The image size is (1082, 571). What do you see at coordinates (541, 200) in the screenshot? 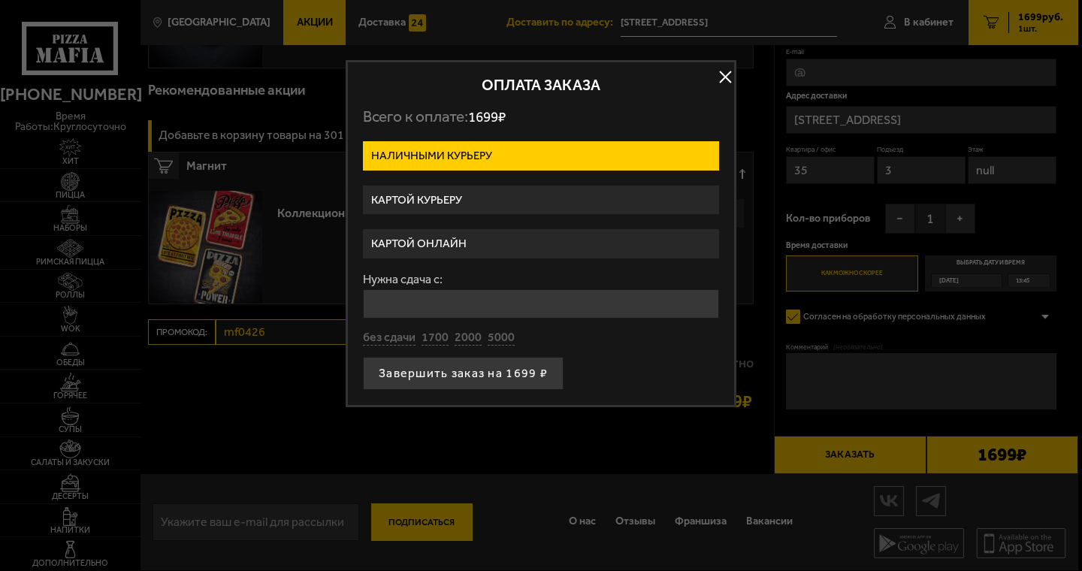
I see `label: Картой курьеру` at bounding box center [541, 200].